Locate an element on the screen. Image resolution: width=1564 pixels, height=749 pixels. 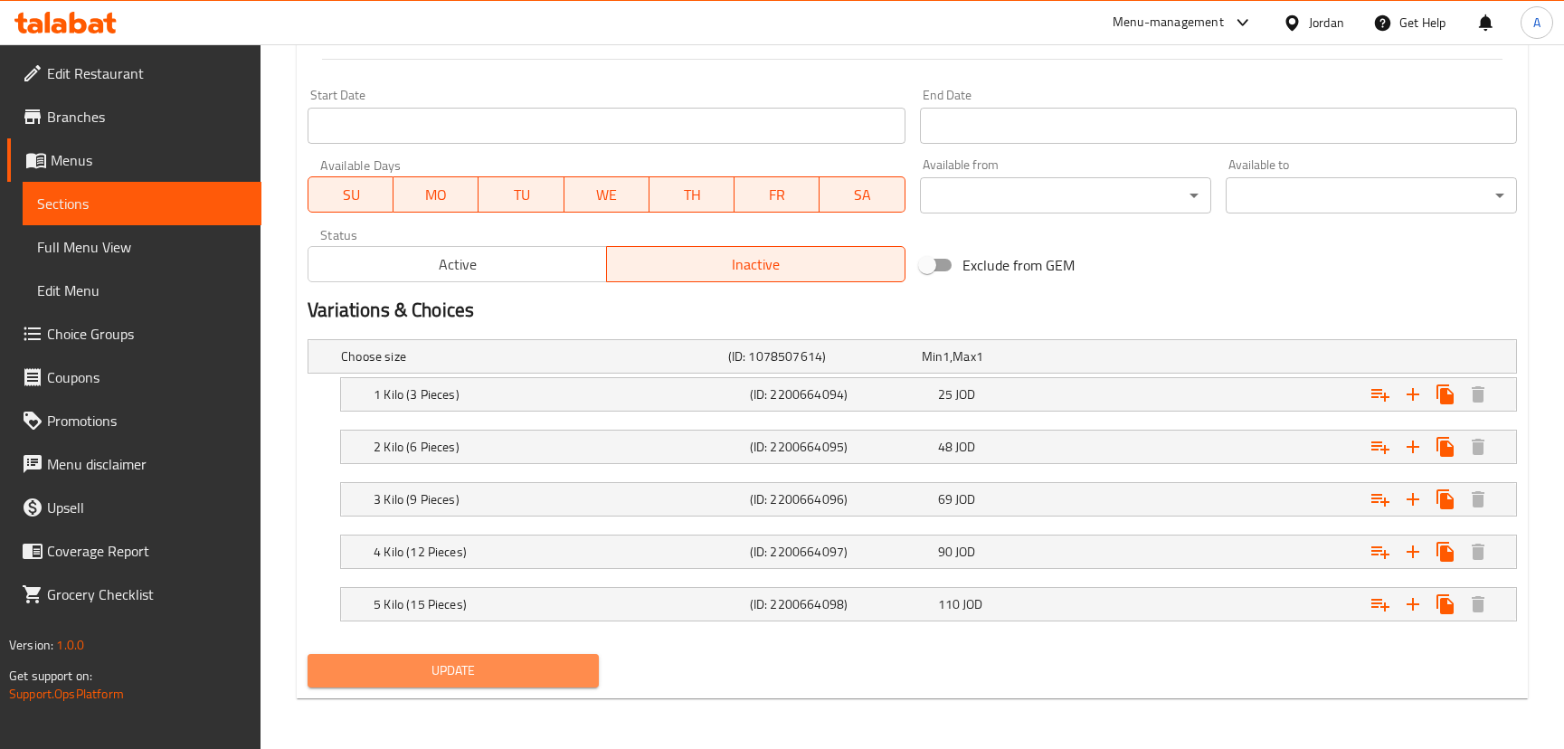
a: Promotions is located at coordinates (134, 421).